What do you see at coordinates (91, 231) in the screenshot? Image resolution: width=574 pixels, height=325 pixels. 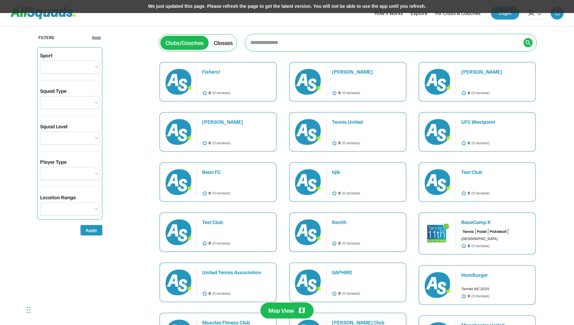 I see `button: Apply` at bounding box center [91, 231].